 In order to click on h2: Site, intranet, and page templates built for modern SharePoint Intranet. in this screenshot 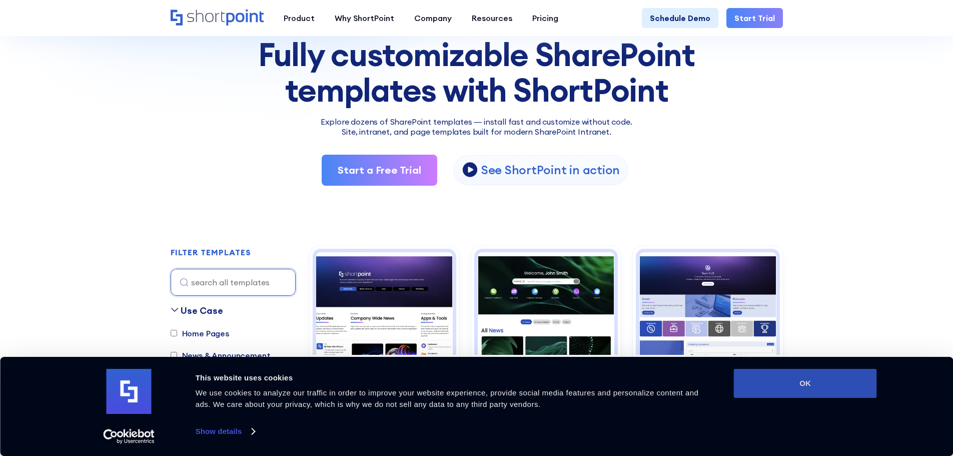, I will do `click(477, 132)`.